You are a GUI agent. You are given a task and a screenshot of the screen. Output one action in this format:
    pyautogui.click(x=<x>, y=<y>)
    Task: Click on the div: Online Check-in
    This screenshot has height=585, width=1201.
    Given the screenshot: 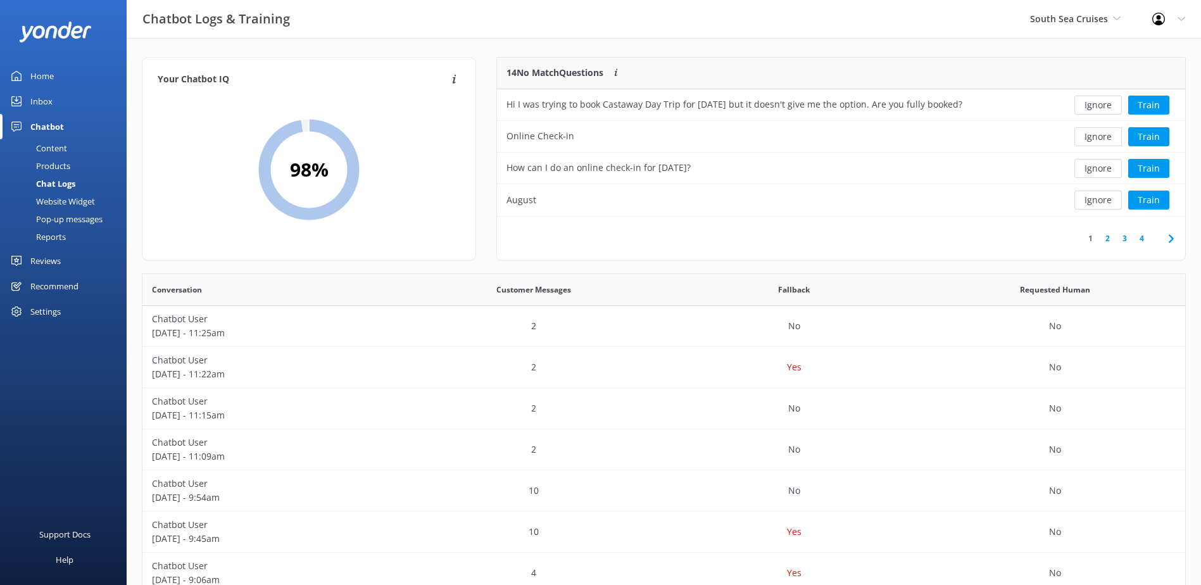 What is the action you would take?
    pyautogui.click(x=540, y=136)
    